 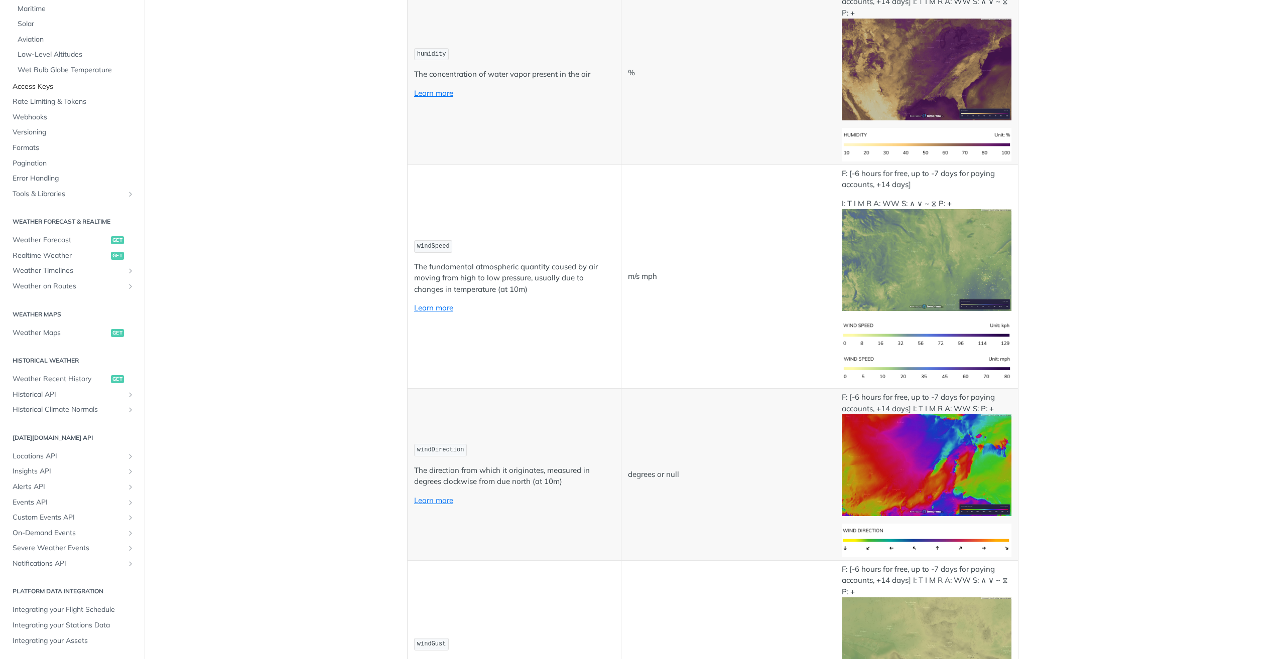 What do you see at coordinates (728, 475) in the screenshot?
I see `p: degrees or null` at bounding box center [728, 475].